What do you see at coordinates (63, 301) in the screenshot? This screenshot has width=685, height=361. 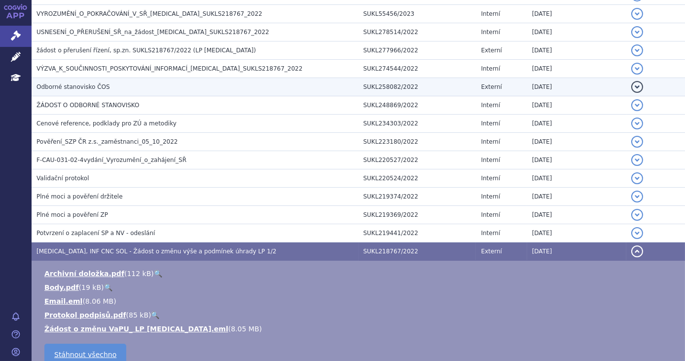 I see `a: Email.eml` at bounding box center [63, 301].